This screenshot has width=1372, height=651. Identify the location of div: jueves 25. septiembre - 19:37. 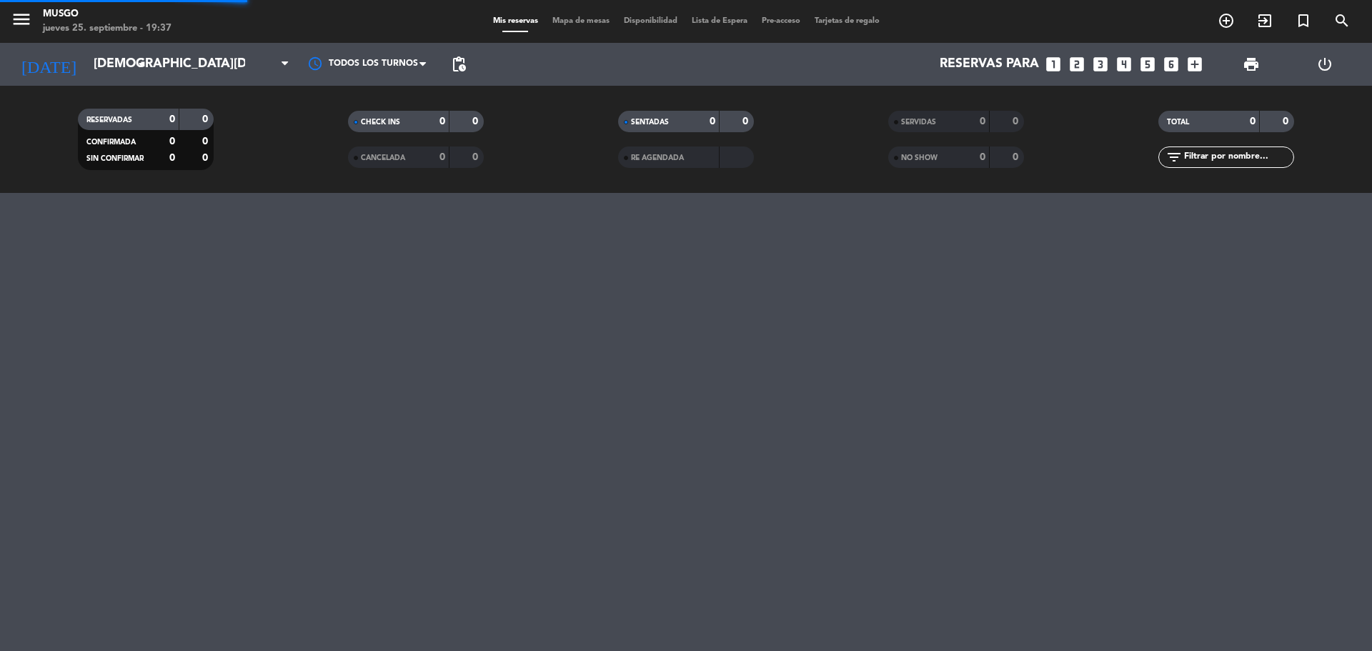
(107, 29).